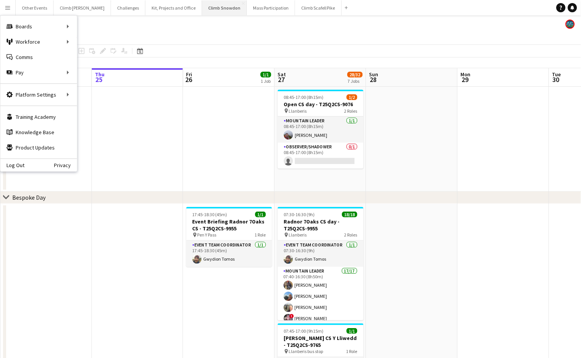 The width and height of the screenshot is (581, 358). What do you see at coordinates (39, 26) in the screenshot?
I see `div: Boards` at bounding box center [39, 26].